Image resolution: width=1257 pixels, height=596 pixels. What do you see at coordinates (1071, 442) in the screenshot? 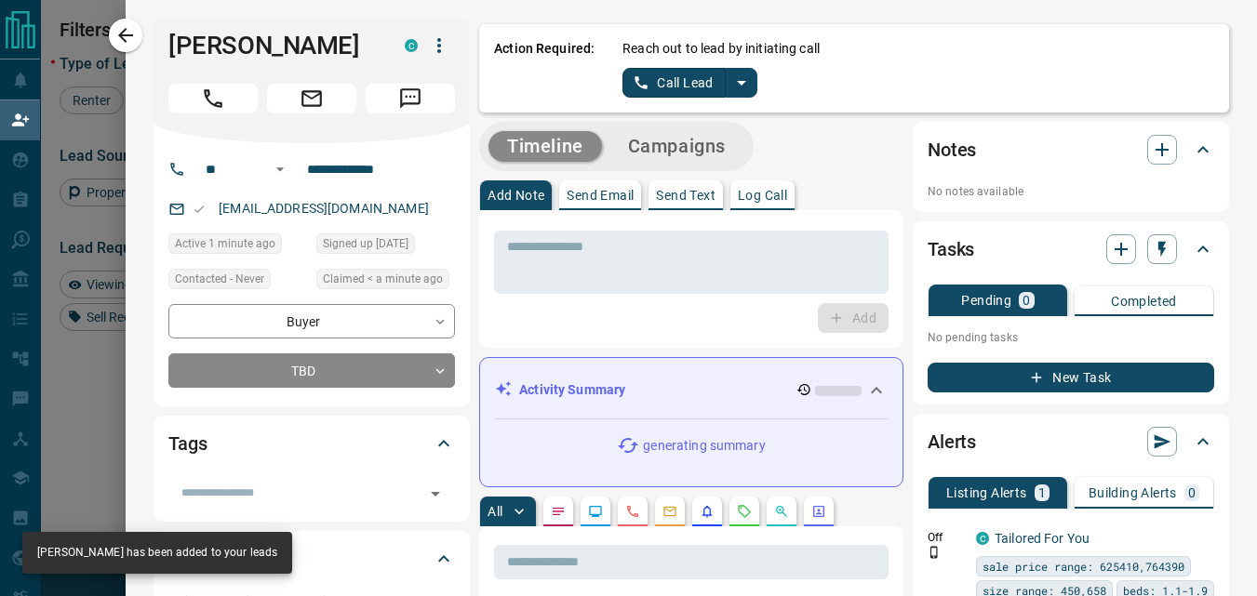
I see `div: Alerts` at bounding box center [1071, 442].